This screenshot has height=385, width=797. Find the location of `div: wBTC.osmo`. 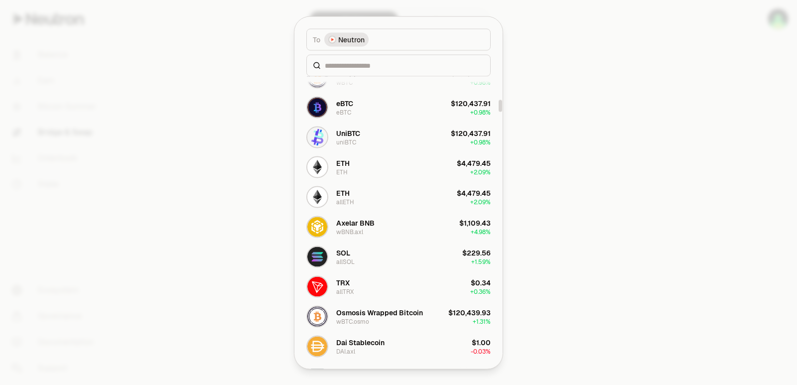

div: wBTC.osmo is located at coordinates (353, 321).